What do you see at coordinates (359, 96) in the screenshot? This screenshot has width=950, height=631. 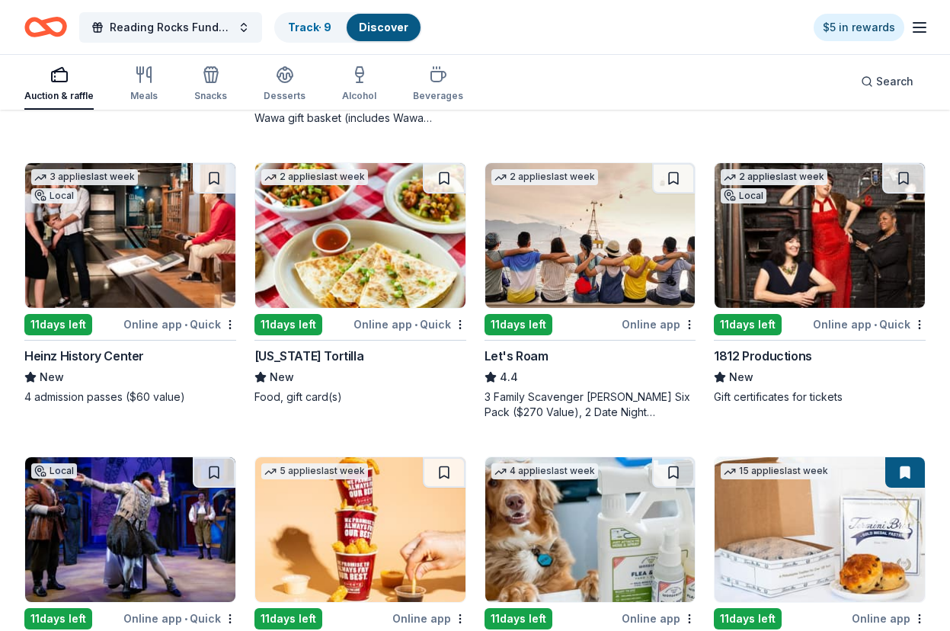 I see `div: Alcohol` at bounding box center [359, 96].